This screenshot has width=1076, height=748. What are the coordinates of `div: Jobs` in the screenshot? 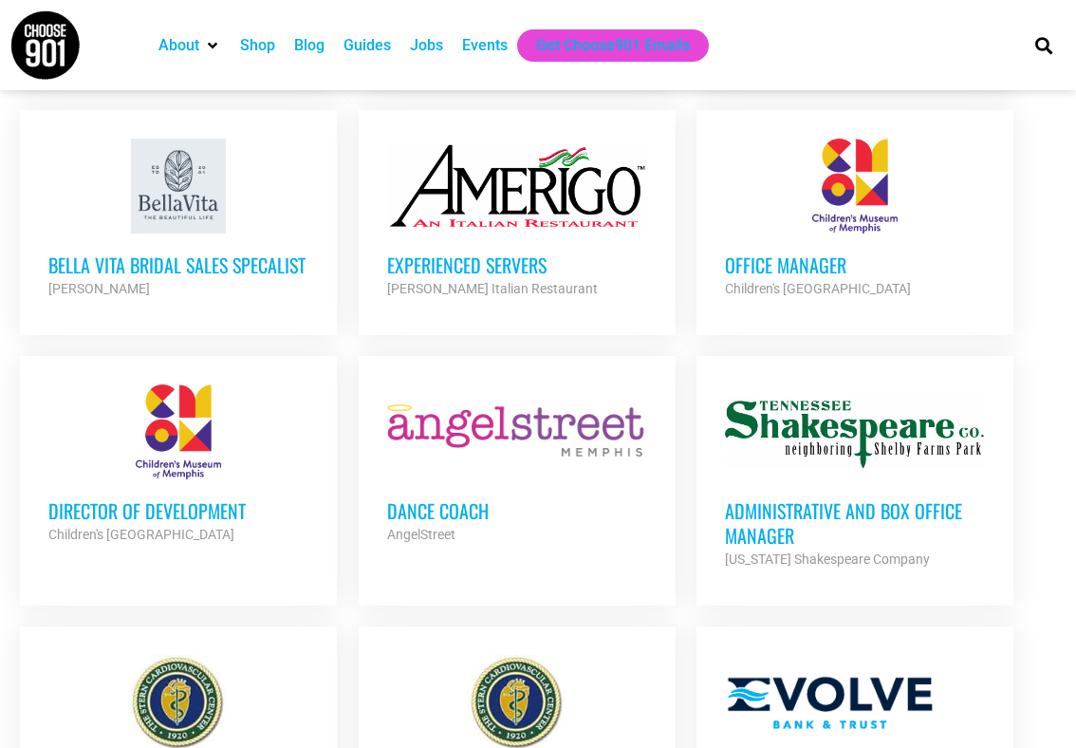 It's located at (426, 46).